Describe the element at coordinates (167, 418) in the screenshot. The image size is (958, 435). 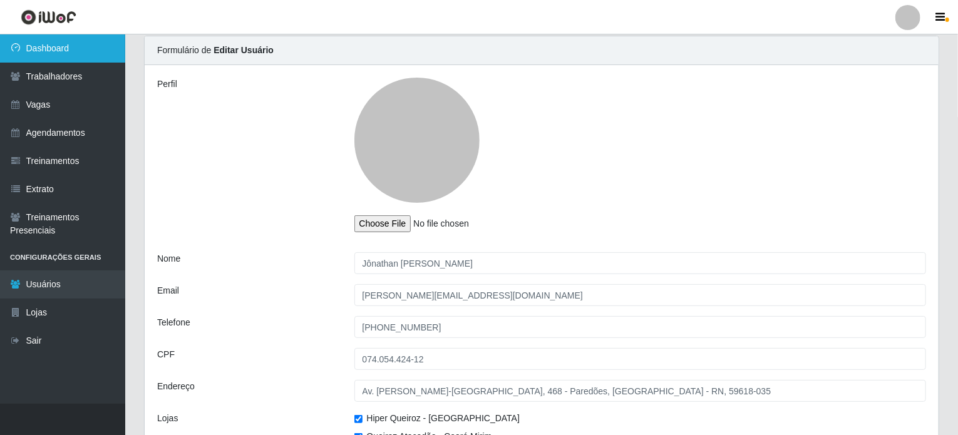
I see `label: Lojas` at that location.